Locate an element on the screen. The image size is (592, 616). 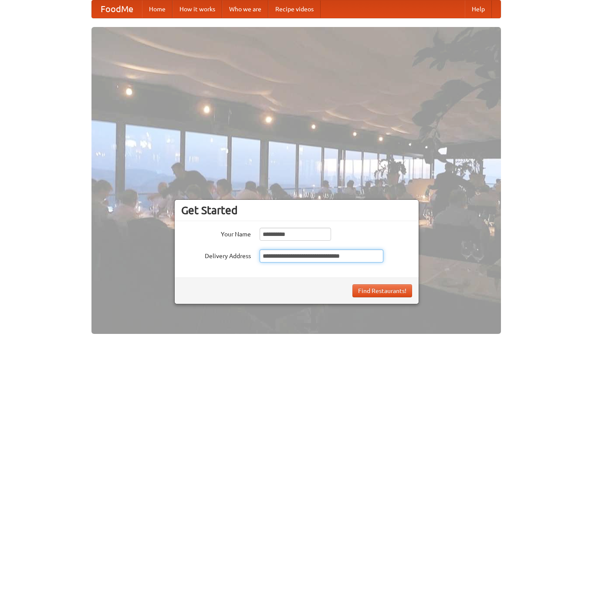
a: Help is located at coordinates (478, 9).